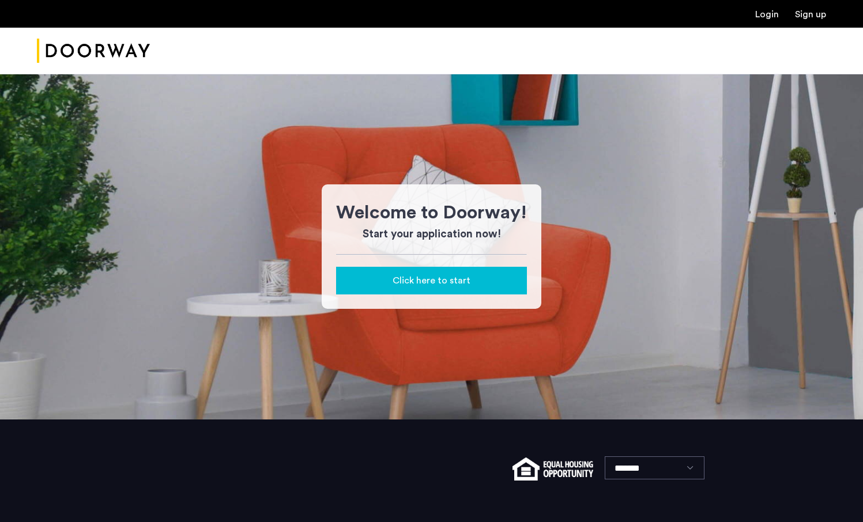 Image resolution: width=863 pixels, height=522 pixels. What do you see at coordinates (431, 235) in the screenshot?
I see `h3: Start your application now!` at bounding box center [431, 235].